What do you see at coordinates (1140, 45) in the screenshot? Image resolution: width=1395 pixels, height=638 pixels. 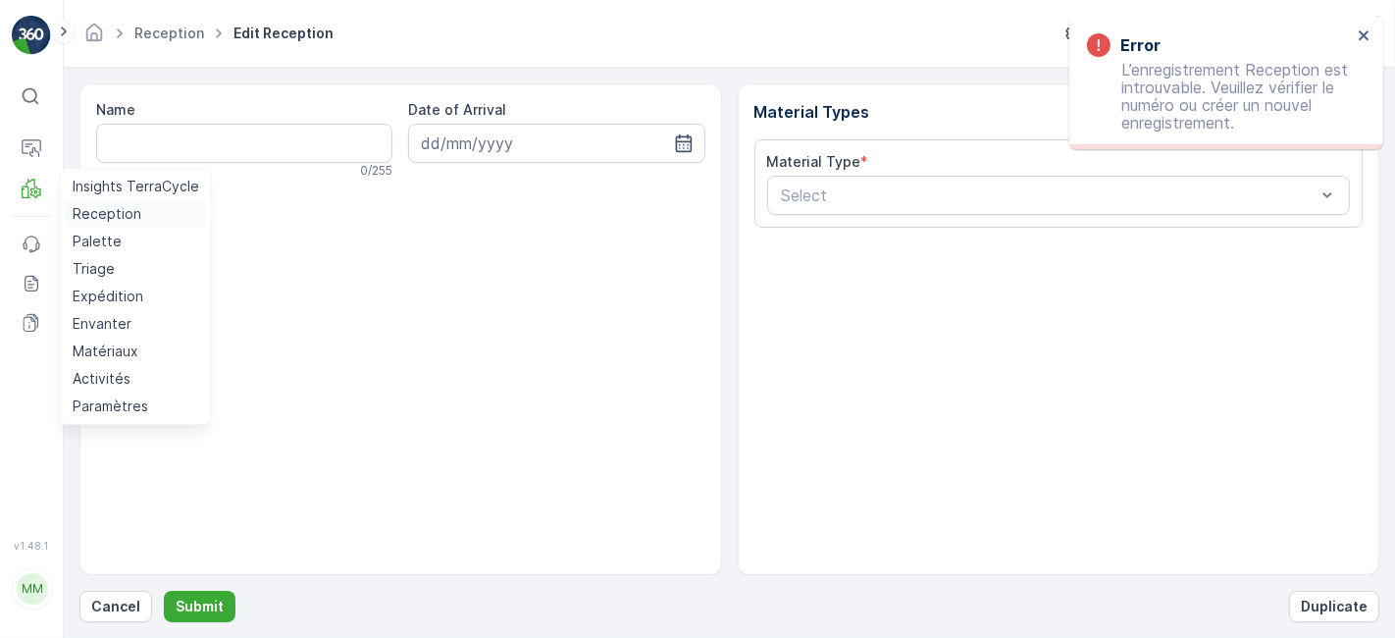 I see `h3: Error` at bounding box center [1140, 45].